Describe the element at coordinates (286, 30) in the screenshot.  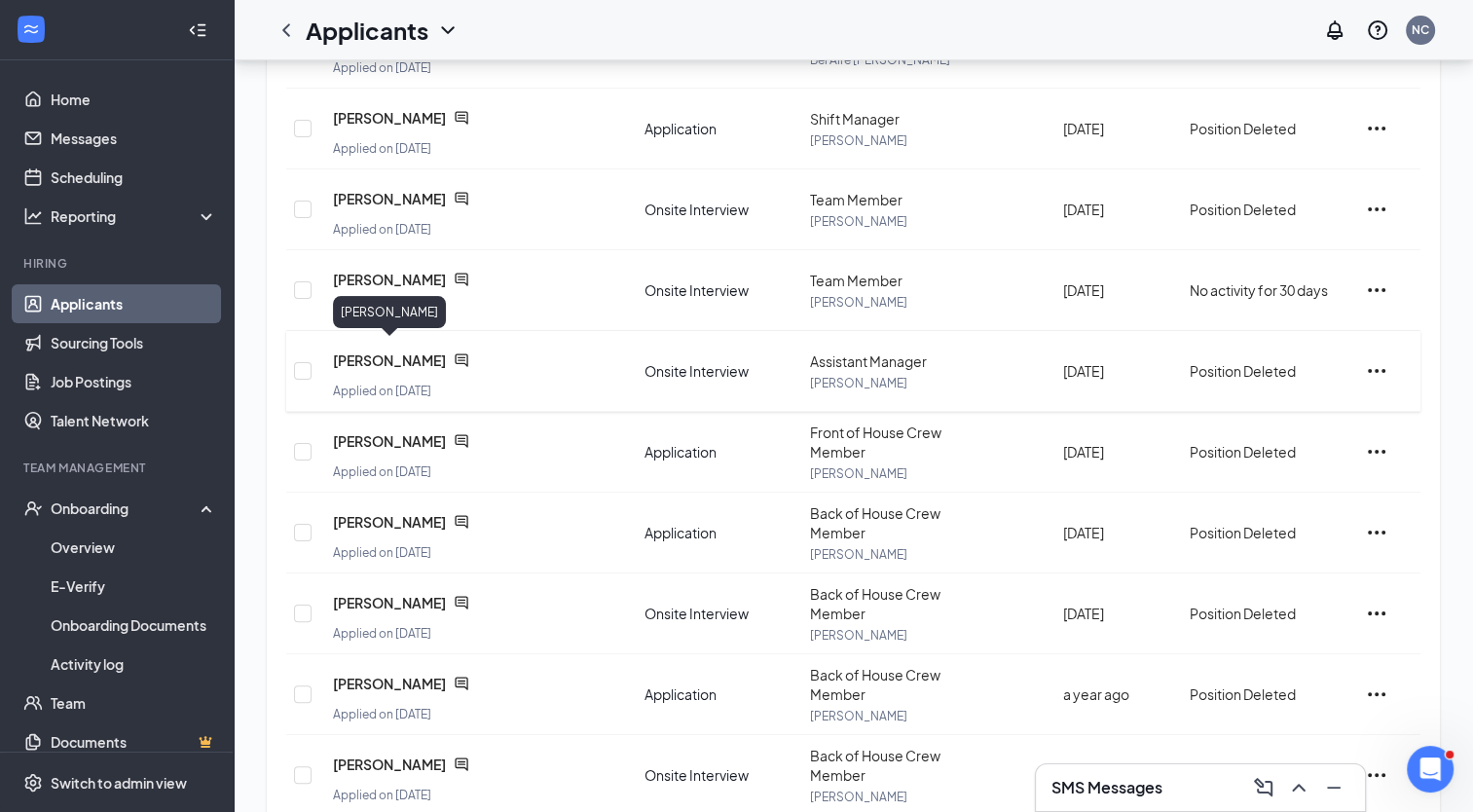
I see `svg: ChevronLeft` at that location.